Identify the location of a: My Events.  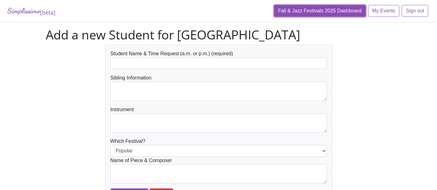
(384, 11).